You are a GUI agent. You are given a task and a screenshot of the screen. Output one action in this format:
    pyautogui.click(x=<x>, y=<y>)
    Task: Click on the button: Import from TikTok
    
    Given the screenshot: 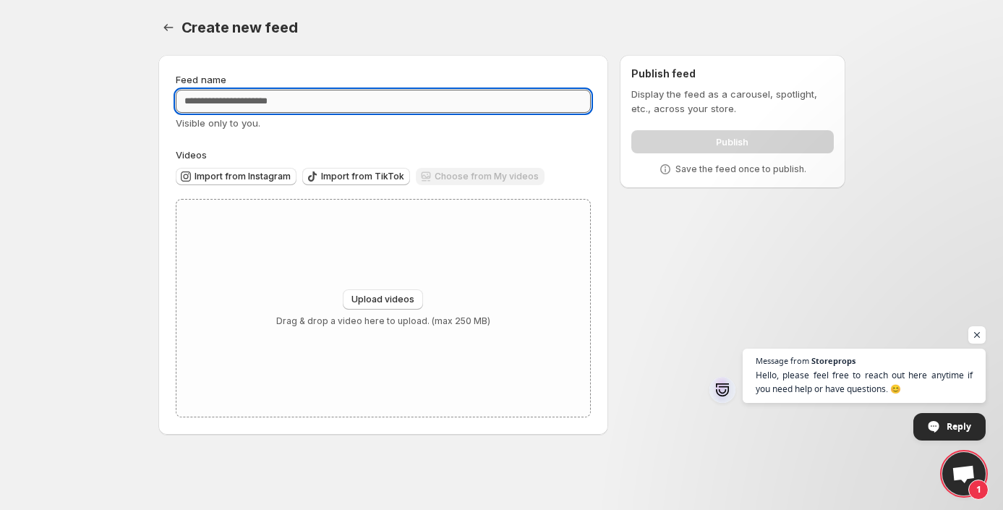 What is the action you would take?
    pyautogui.click(x=356, y=176)
    